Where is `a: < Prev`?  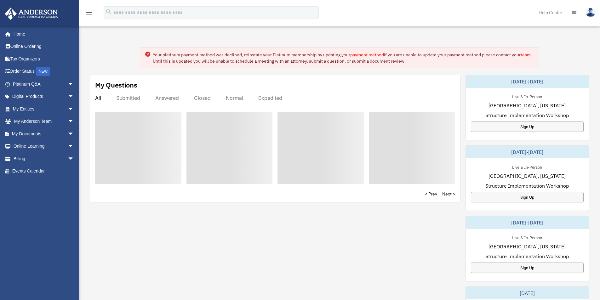
a: < Prev is located at coordinates (431, 194).